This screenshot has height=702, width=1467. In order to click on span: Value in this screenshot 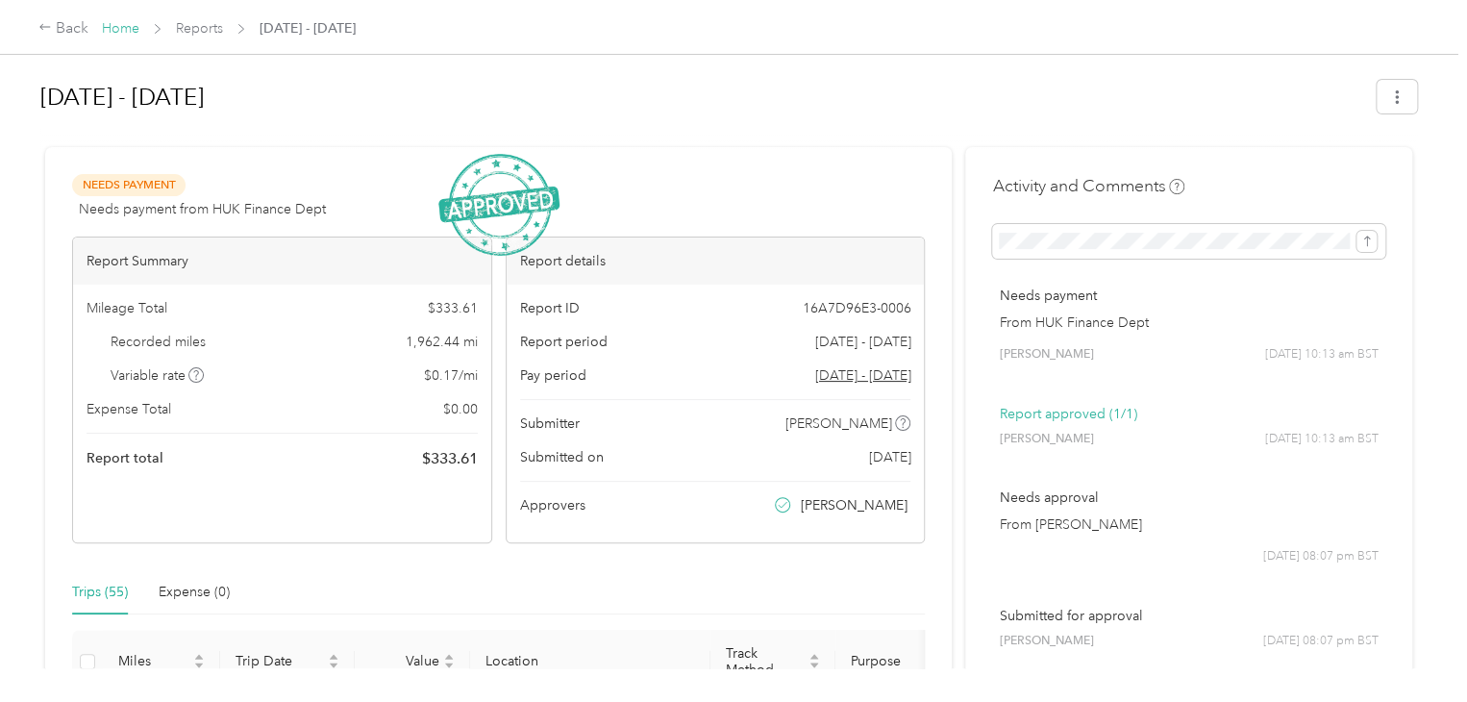, I will do `click(405, 660)`.